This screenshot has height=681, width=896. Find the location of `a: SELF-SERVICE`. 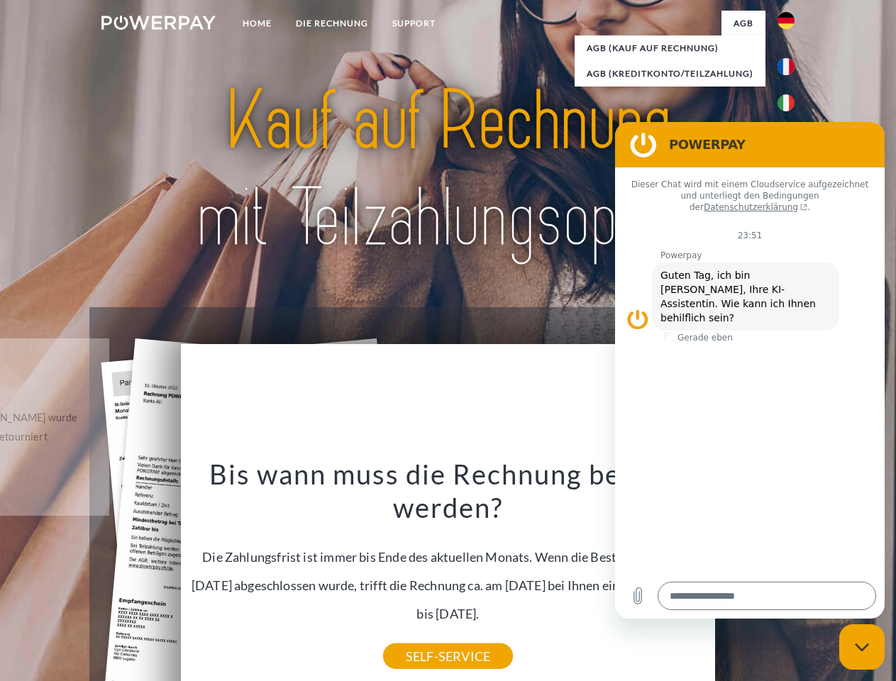

a: SELF-SERVICE is located at coordinates (448, 656).